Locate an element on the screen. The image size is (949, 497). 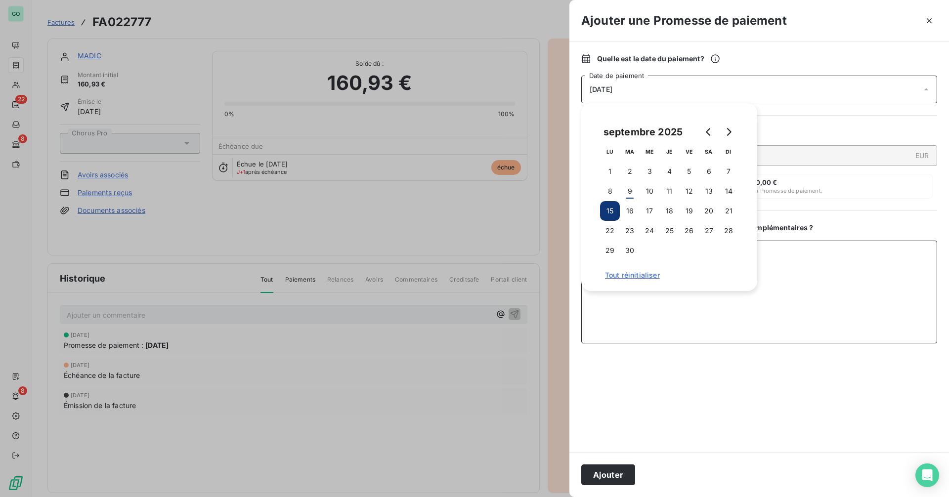
button: 5 is located at coordinates (689, 171).